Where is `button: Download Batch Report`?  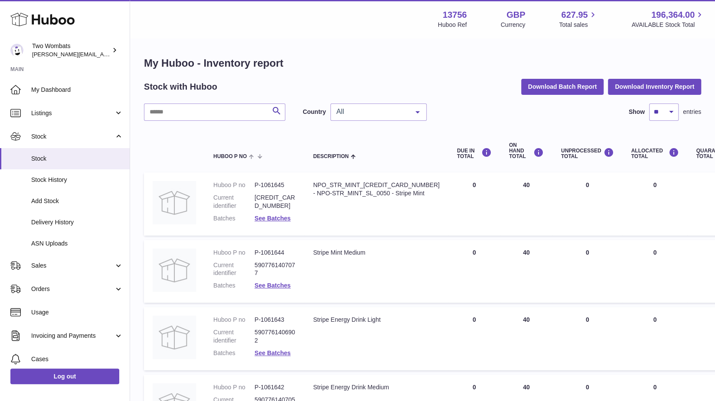 button: Download Batch Report is located at coordinates (562, 87).